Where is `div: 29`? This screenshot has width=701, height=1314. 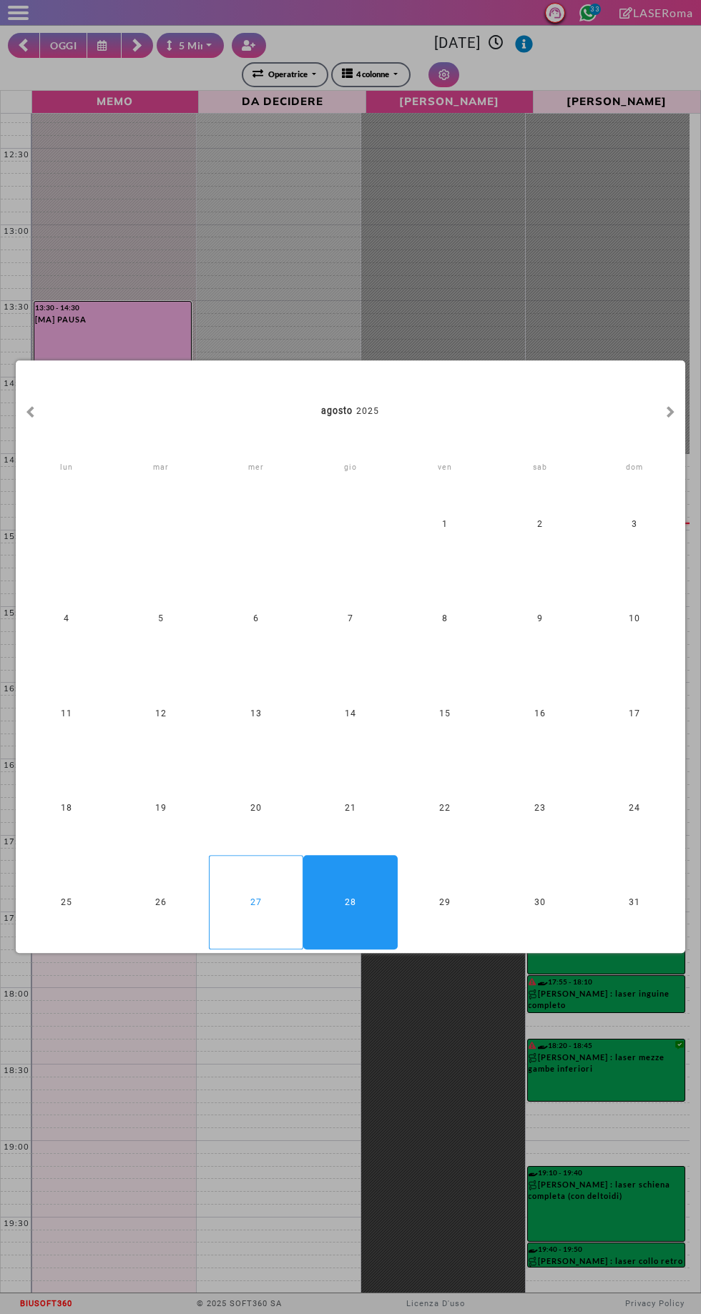
div: 29 is located at coordinates (445, 902).